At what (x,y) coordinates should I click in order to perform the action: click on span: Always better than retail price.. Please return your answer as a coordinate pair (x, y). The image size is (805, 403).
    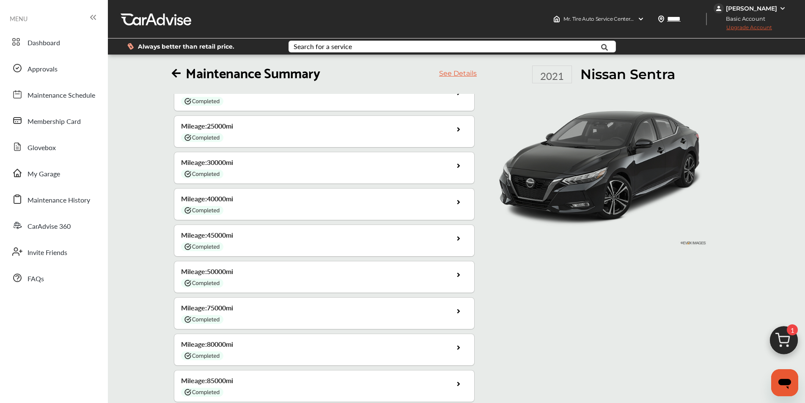
    Looking at the image, I should click on (186, 47).